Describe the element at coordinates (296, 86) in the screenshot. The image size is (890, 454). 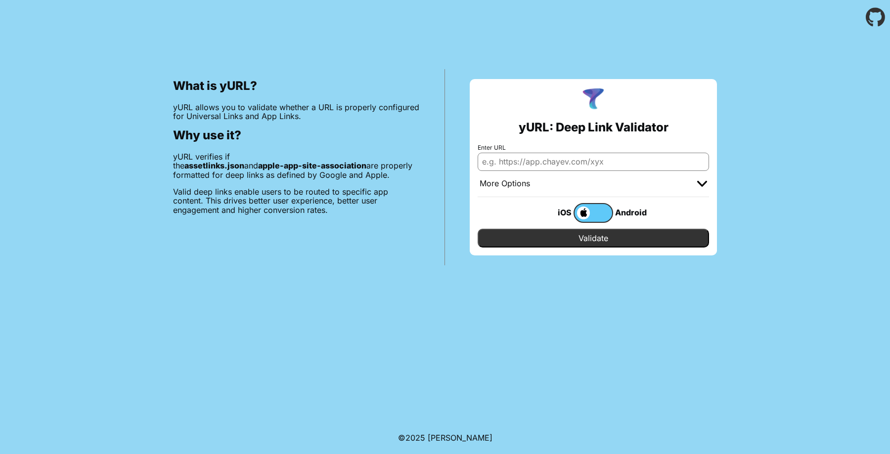
I see `h2: What is yURL?` at that location.